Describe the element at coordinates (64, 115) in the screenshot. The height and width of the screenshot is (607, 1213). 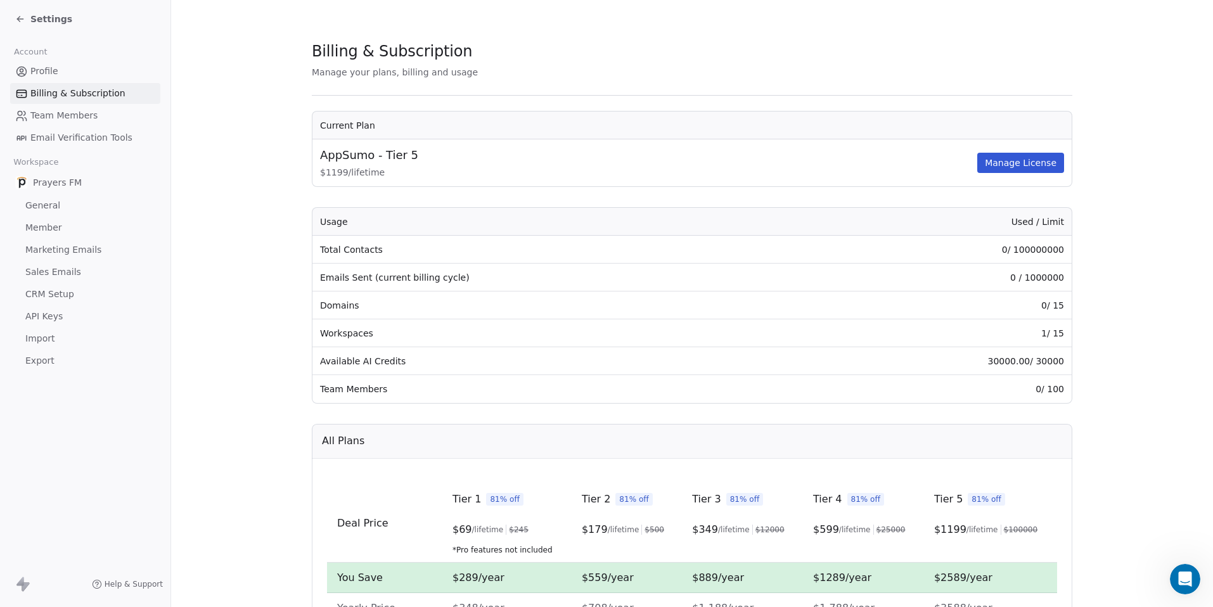
I see `span: Team Members` at that location.